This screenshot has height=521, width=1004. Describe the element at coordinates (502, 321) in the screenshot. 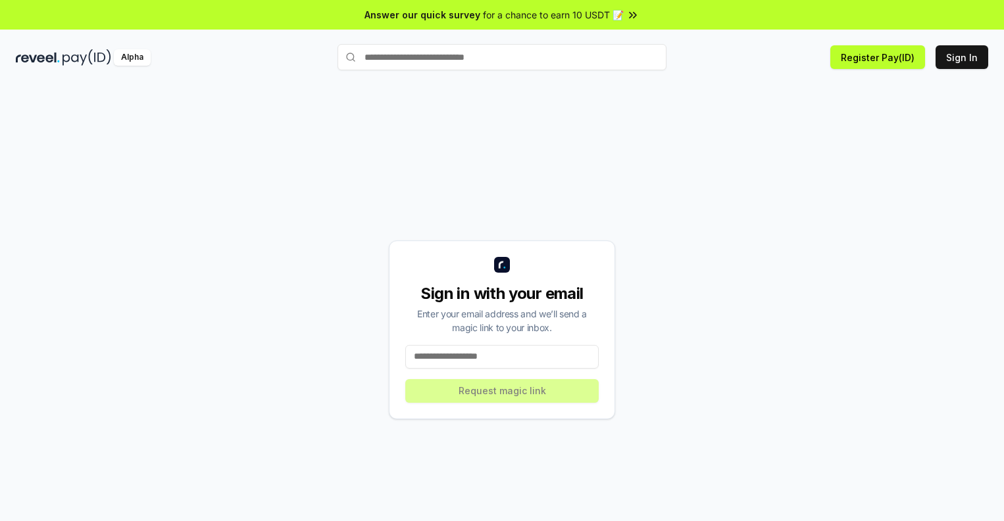

I see `div: Enter your email address and we’ll send a magic link to your inbox.` at that location.